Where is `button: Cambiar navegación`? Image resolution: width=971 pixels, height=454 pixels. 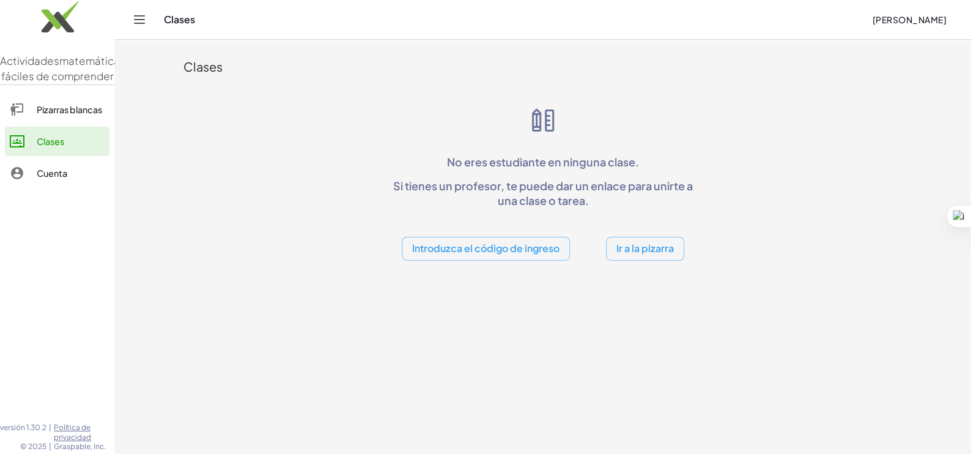 button: Cambiar navegación is located at coordinates (139, 20).